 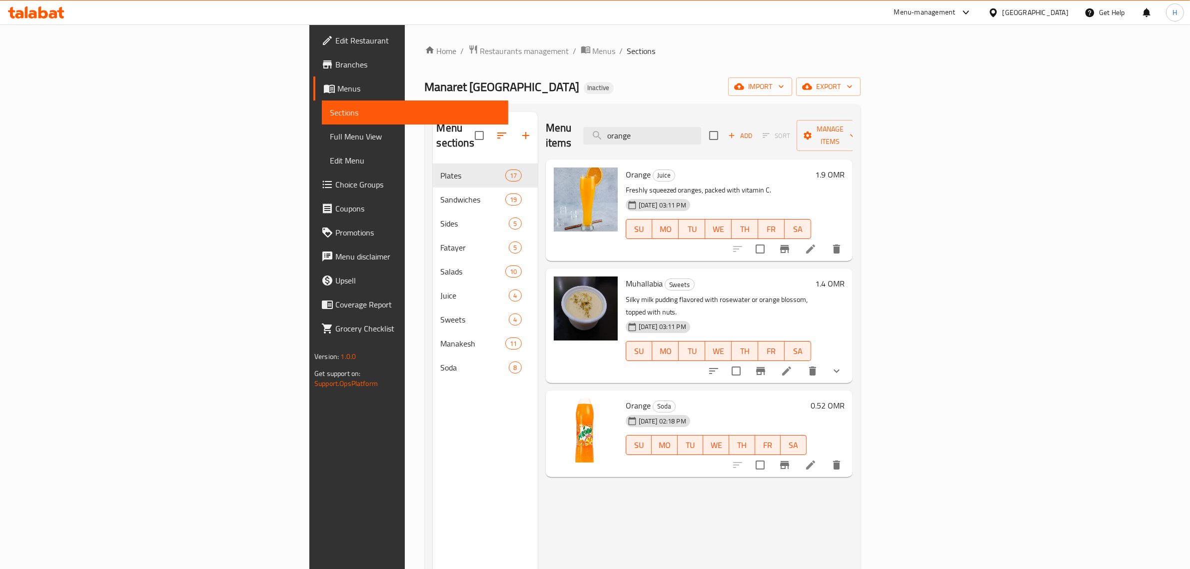 I want to click on span: Edit Restaurant, so click(x=418, y=40).